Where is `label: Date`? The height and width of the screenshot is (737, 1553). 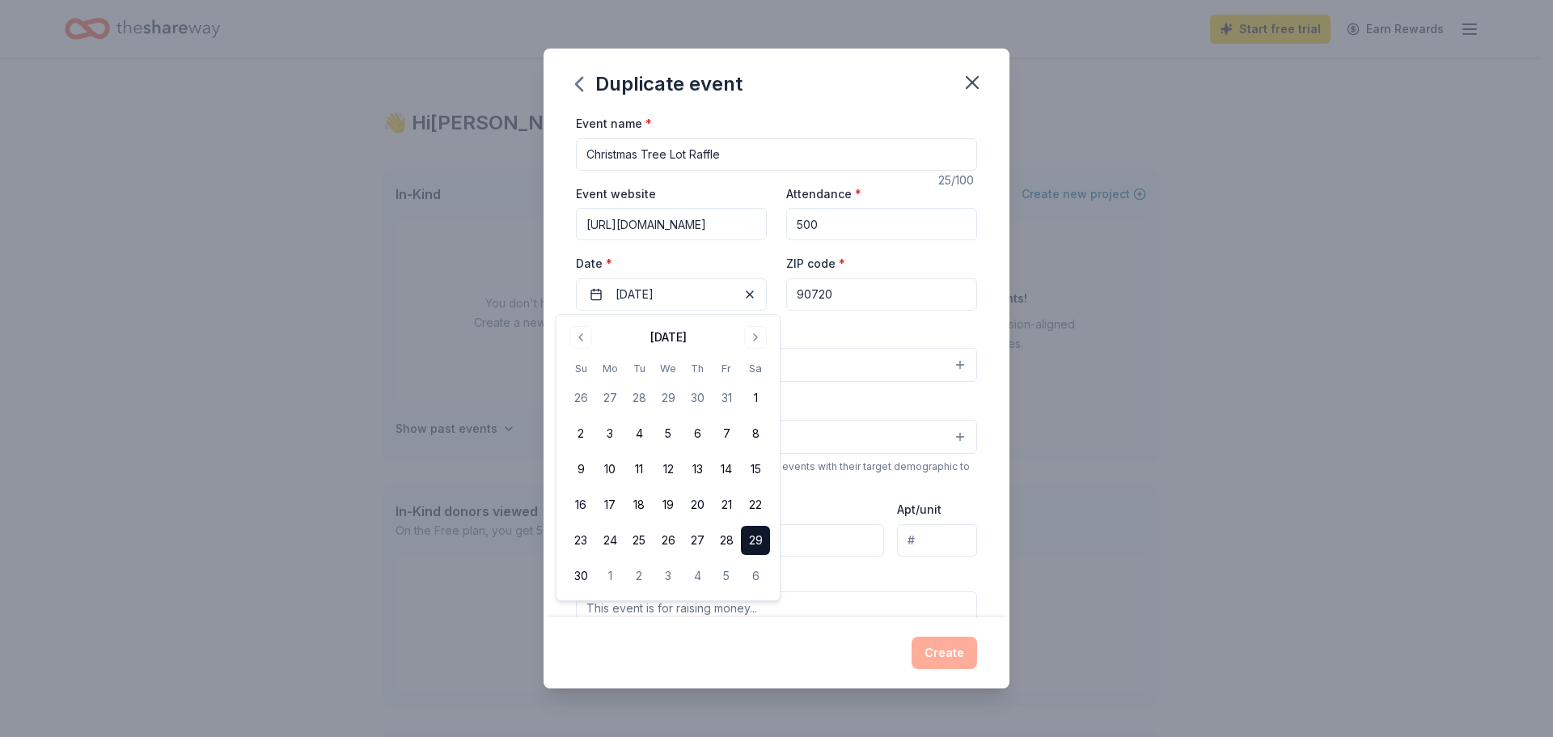 label: Date is located at coordinates (671, 264).